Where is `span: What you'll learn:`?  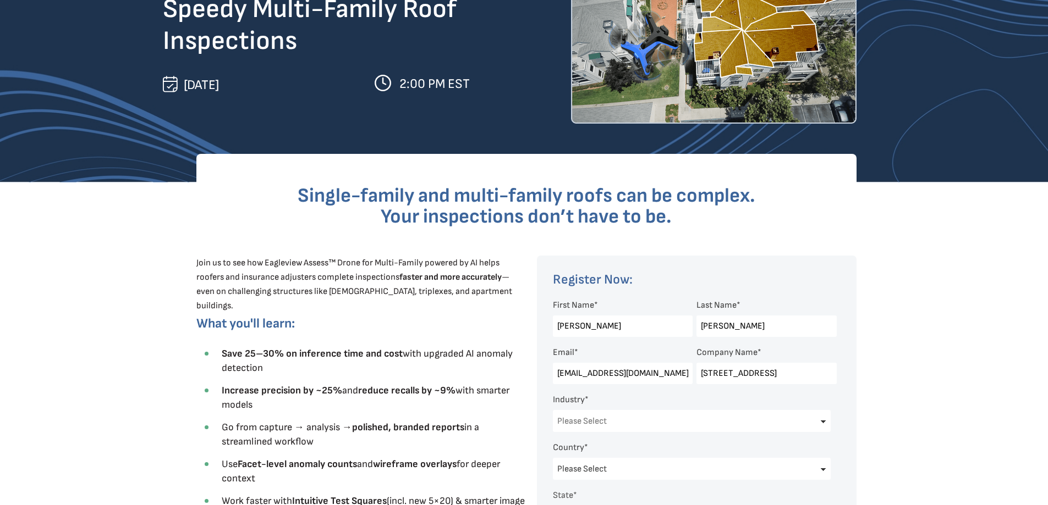
span: What you'll learn: is located at coordinates (245, 323).